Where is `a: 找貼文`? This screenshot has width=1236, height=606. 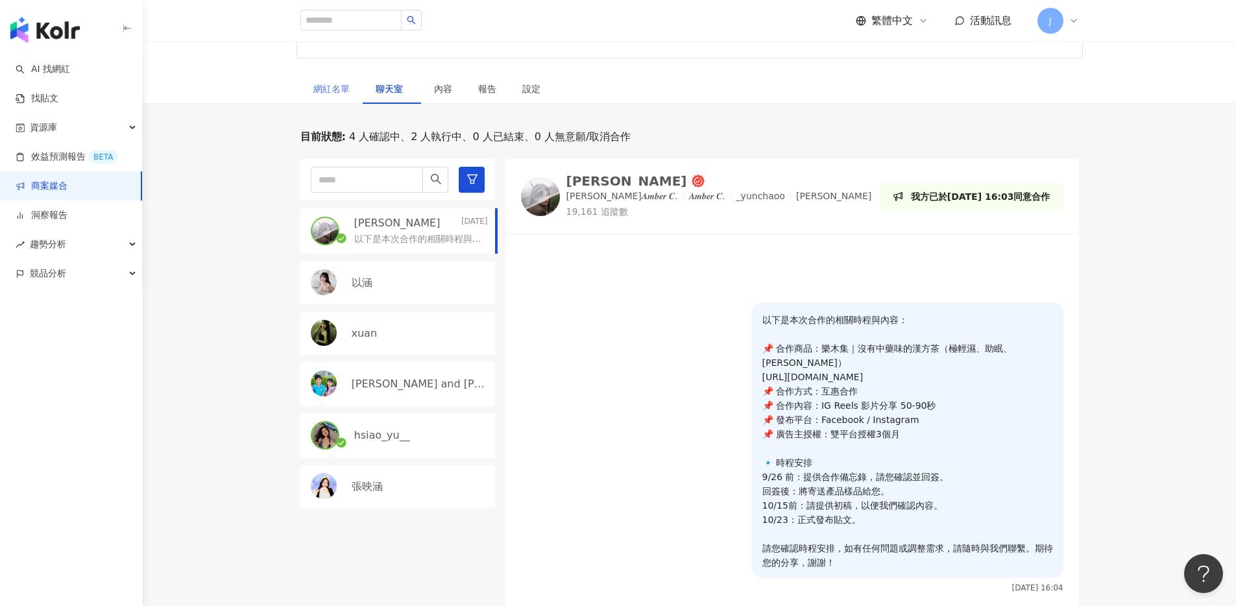 a: 找貼文 is located at coordinates (37, 99).